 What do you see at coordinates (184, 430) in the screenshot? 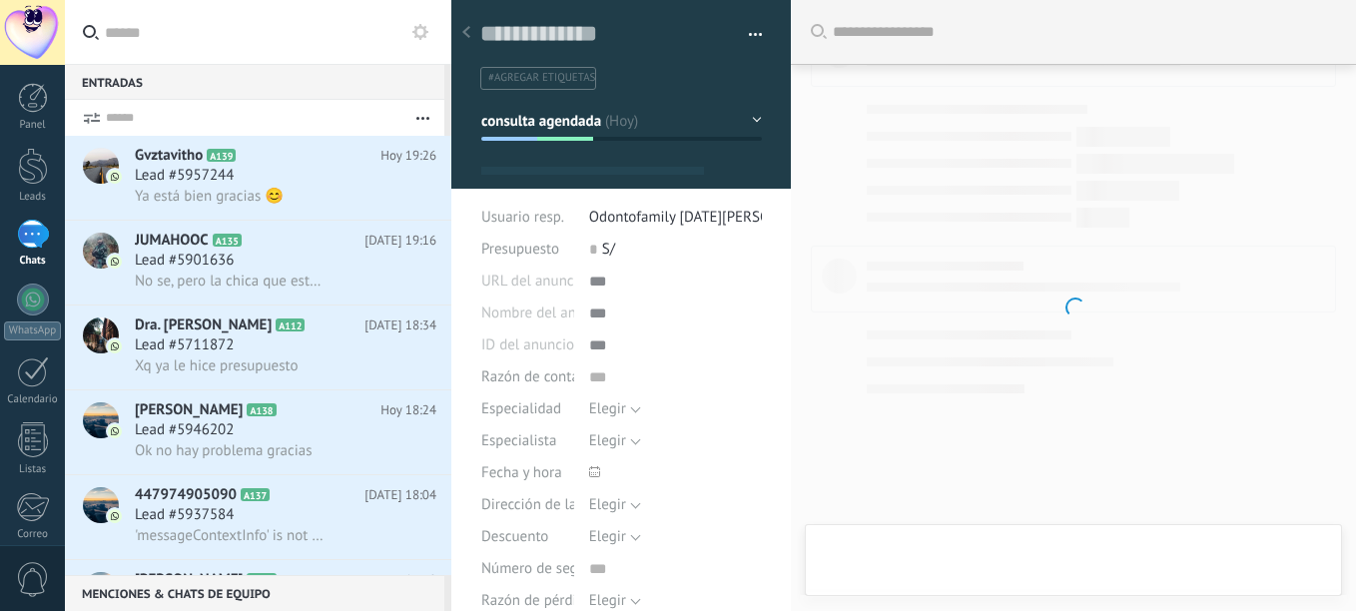
I see `span: Lead #5946202` at bounding box center [184, 430].